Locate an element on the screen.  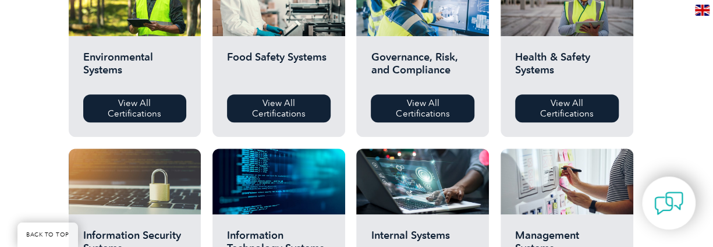
img: contact-chat.png is located at coordinates (669, 203).